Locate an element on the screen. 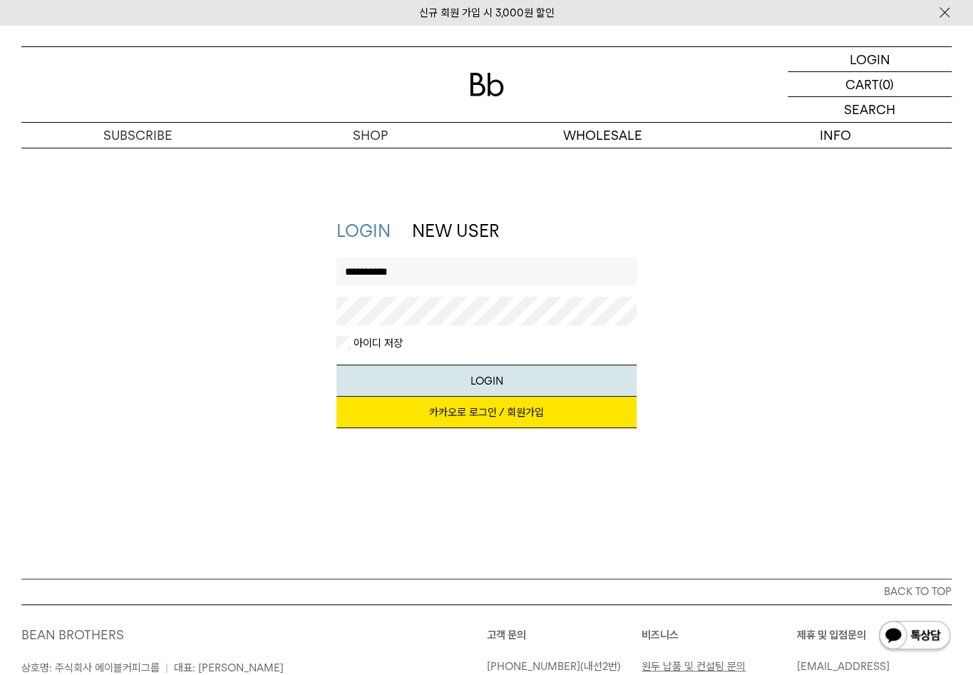  p: WHOLESALE is located at coordinates (603, 135).